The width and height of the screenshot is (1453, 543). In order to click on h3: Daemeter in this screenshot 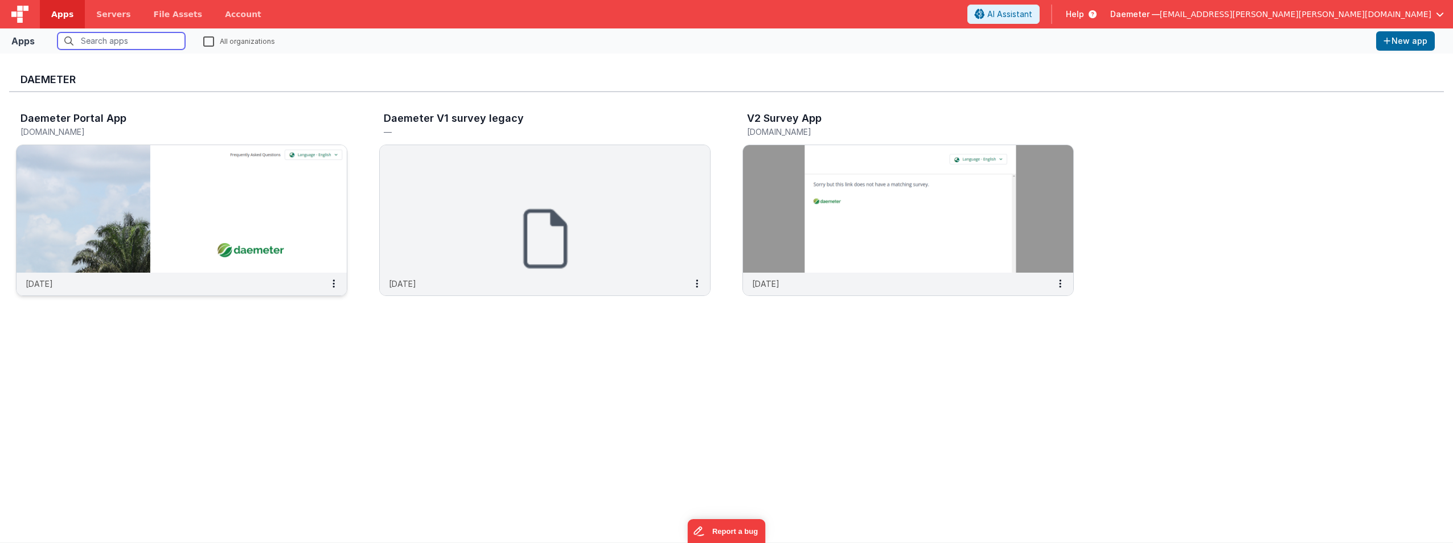, I will do `click(726, 80)`.